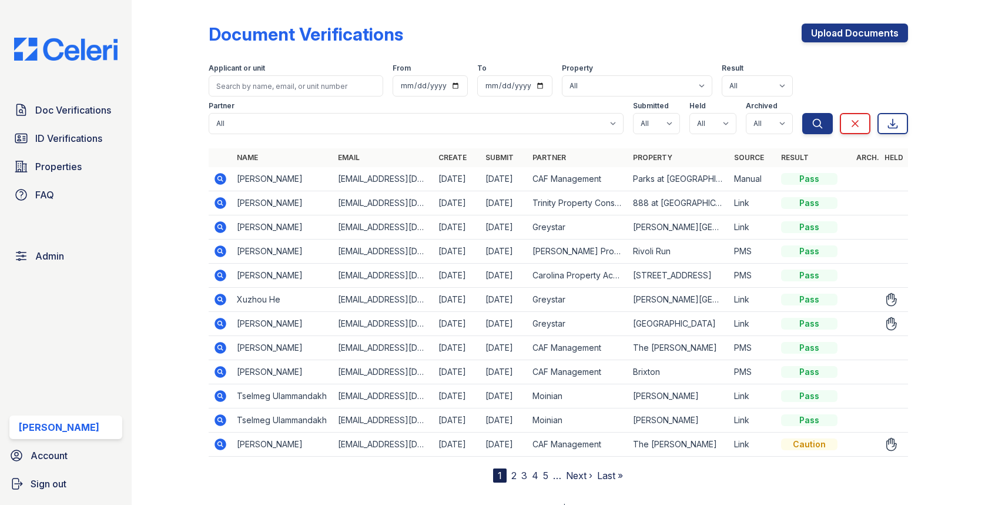 Image resolution: width=985 pixels, height=505 pixels. I want to click on span: Account, so click(49, 455).